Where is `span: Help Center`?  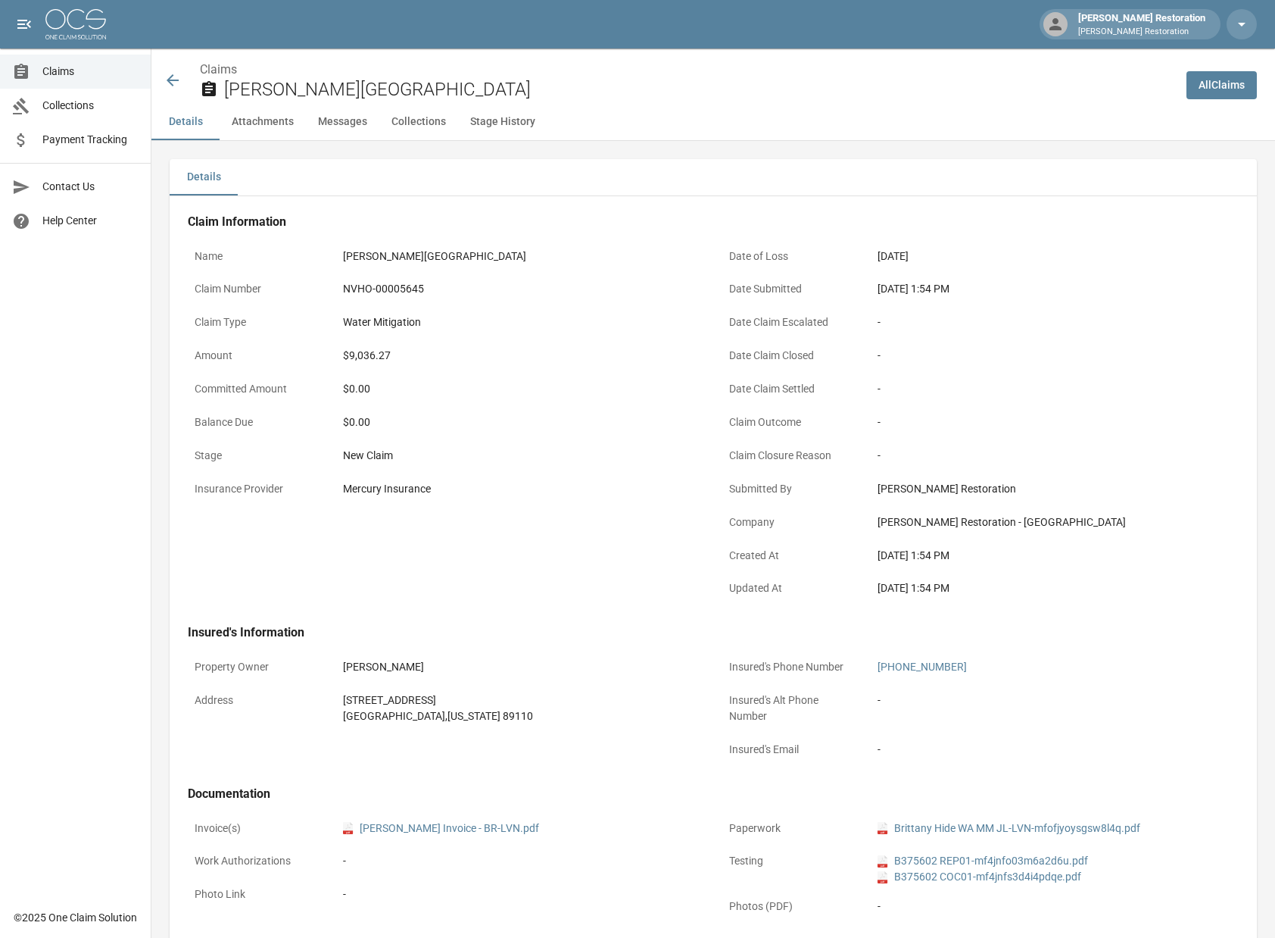
span: Help Center is located at coordinates (90, 220).